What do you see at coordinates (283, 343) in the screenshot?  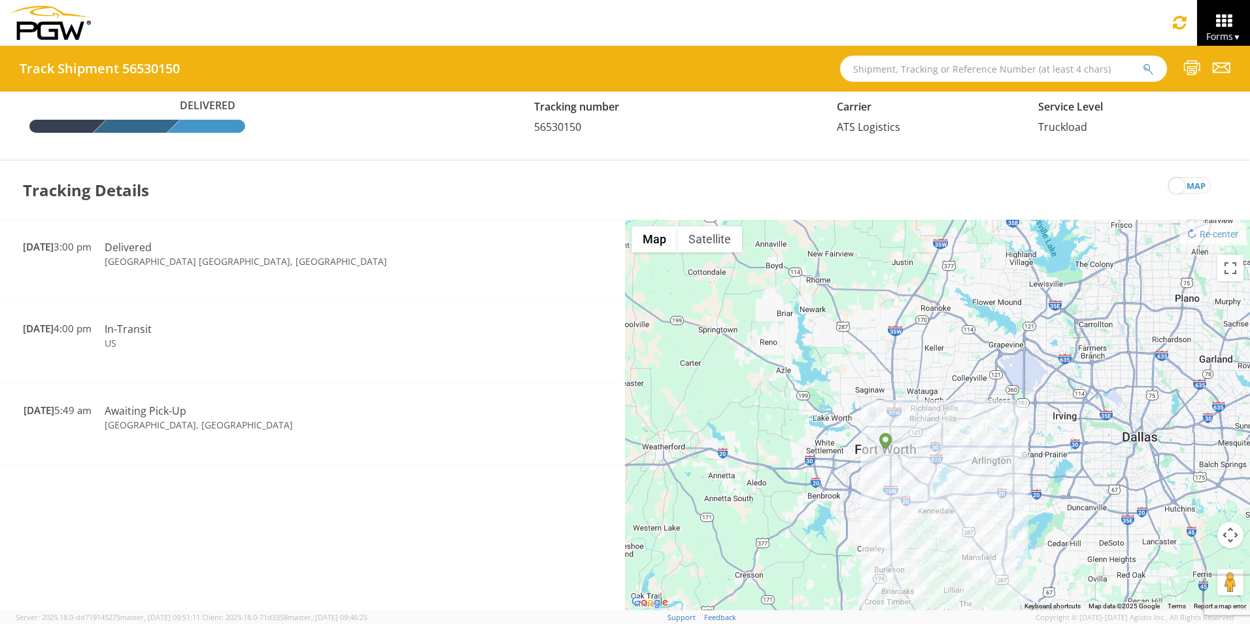 I see `td: US` at bounding box center [283, 343].